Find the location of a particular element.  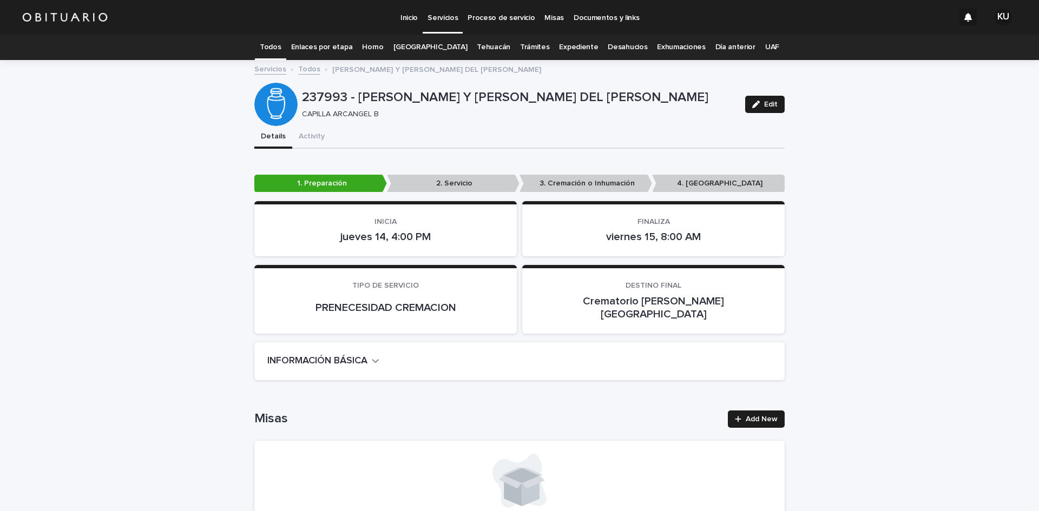

p: 1. Preparación is located at coordinates (320, 183).